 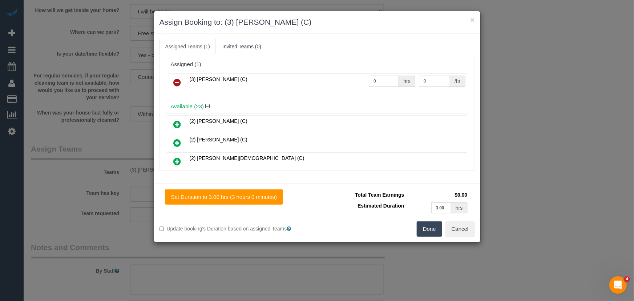 What do you see at coordinates (317, 107) in the screenshot?
I see `h4: Available (23)` at bounding box center [317, 107].